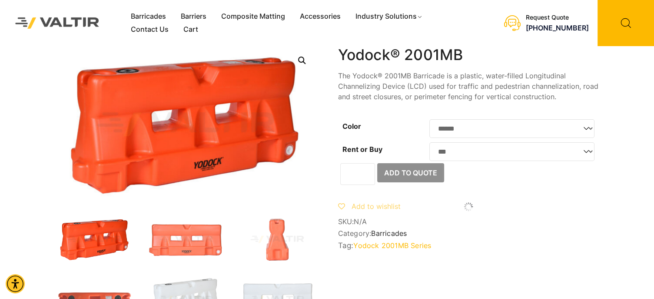  Describe the element at coordinates (389, 17) in the screenshot. I see `a: Industry Solutions` at that location.